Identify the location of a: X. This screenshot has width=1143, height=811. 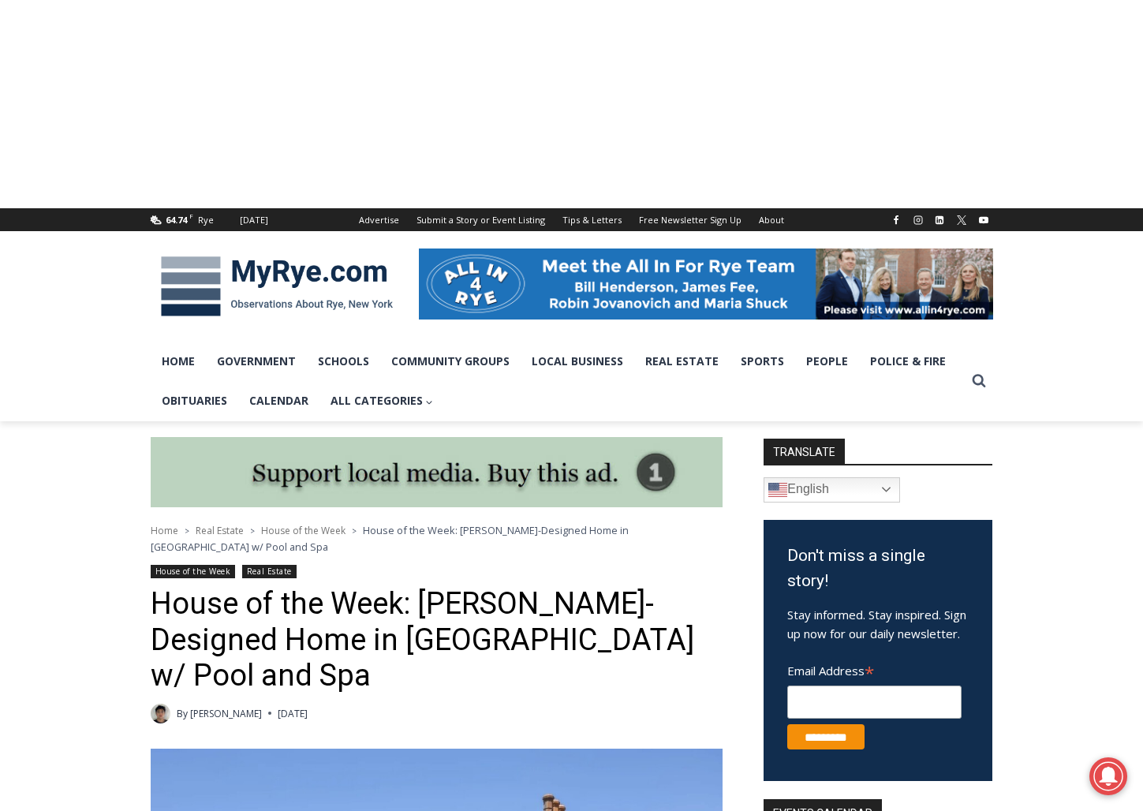
(961, 220).